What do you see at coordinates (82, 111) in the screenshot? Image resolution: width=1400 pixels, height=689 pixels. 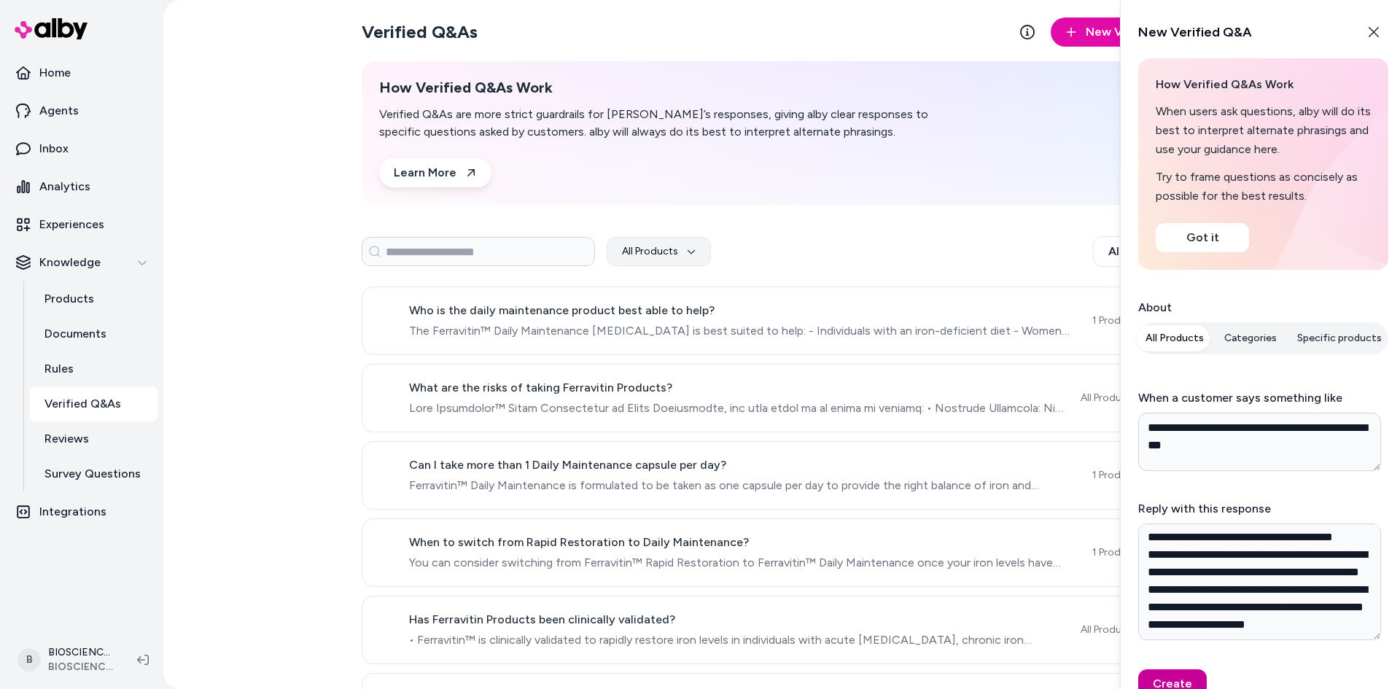 I see `a: Agents` at bounding box center [82, 111].